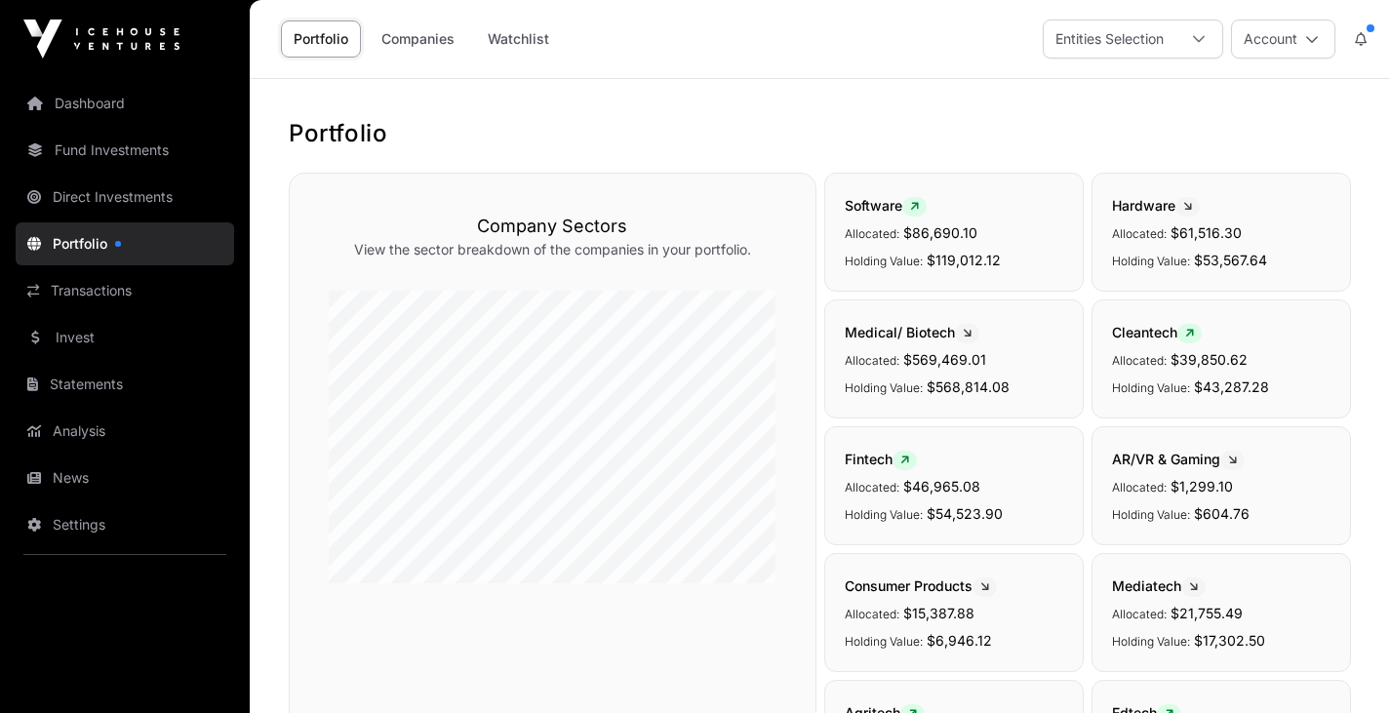 This screenshot has height=713, width=1390. I want to click on span: $119,012.12, so click(964, 259).